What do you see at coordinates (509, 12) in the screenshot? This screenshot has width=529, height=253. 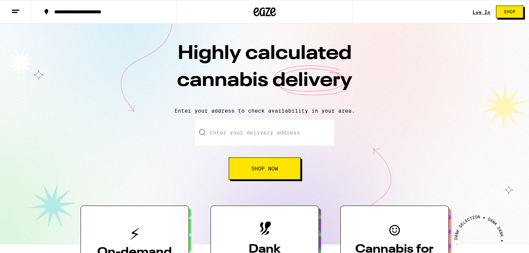 I see `button: Shop` at bounding box center [509, 12].